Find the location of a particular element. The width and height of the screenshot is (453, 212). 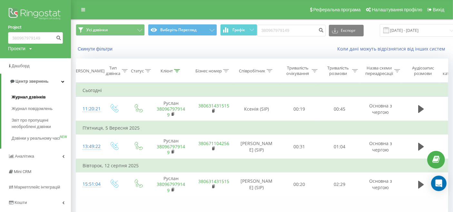

font: Project is located at coordinates (15, 27).